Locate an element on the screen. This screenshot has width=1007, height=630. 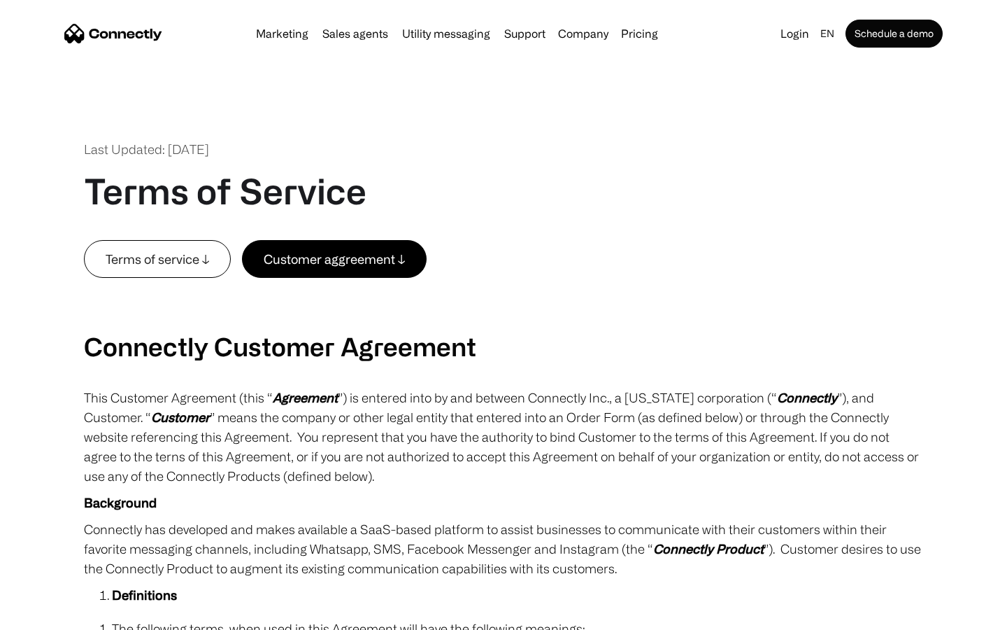
em: Customer is located at coordinates (180, 417).